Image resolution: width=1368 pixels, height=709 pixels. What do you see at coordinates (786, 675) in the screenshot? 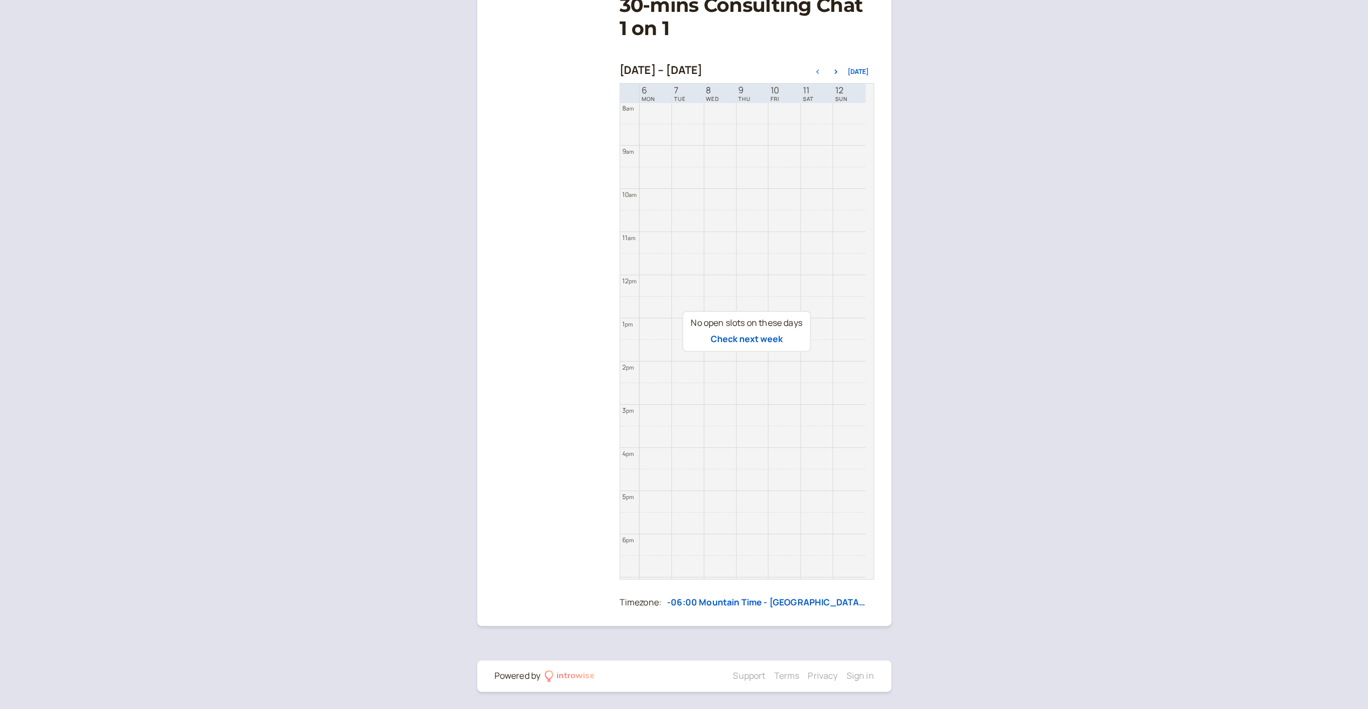
I see `a: Terms` at bounding box center [786, 675].